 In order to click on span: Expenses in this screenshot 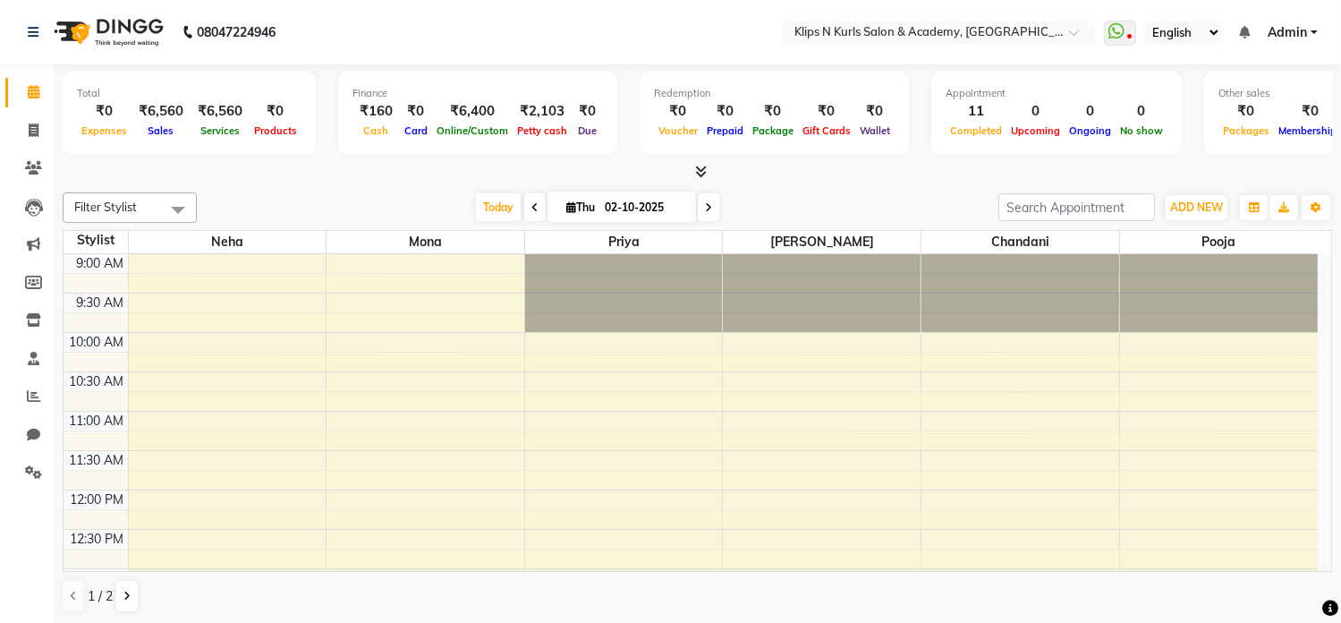, I will do `click(104, 131)`.